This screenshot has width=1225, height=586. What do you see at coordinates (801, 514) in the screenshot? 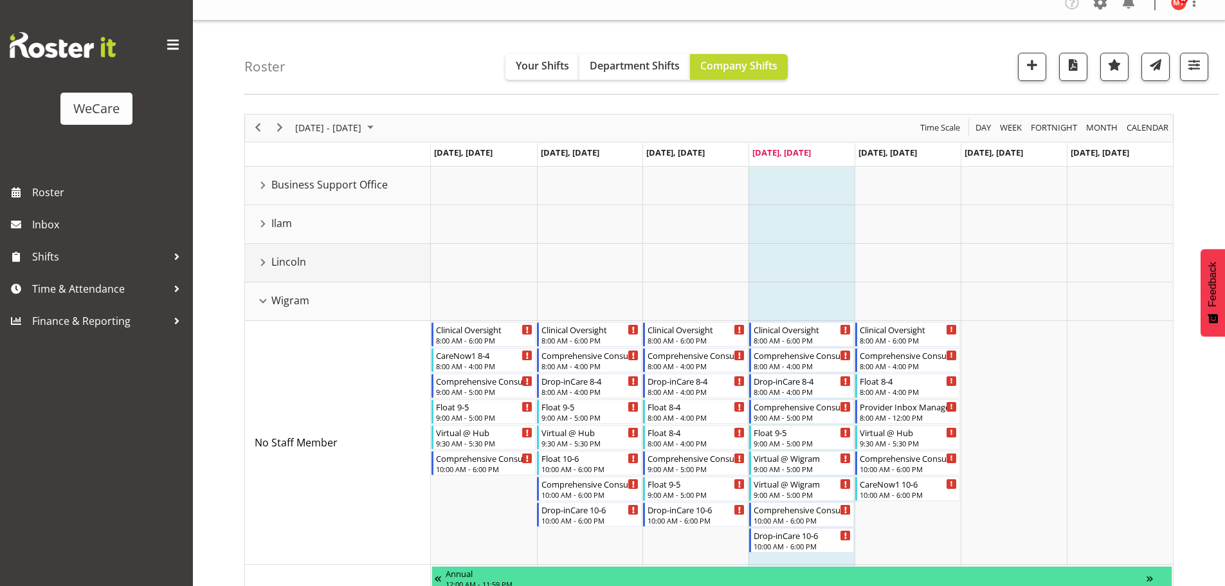
I see `div: No Staff Member"s event - Comprehensive Consult 10-6 Begin From Thursday, August 21, 2025 at 10:0...` at bounding box center [801, 514].